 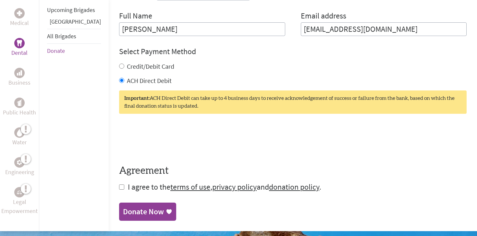 What do you see at coordinates (19, 53) in the screenshot?
I see `p: Dental` at bounding box center [19, 53].